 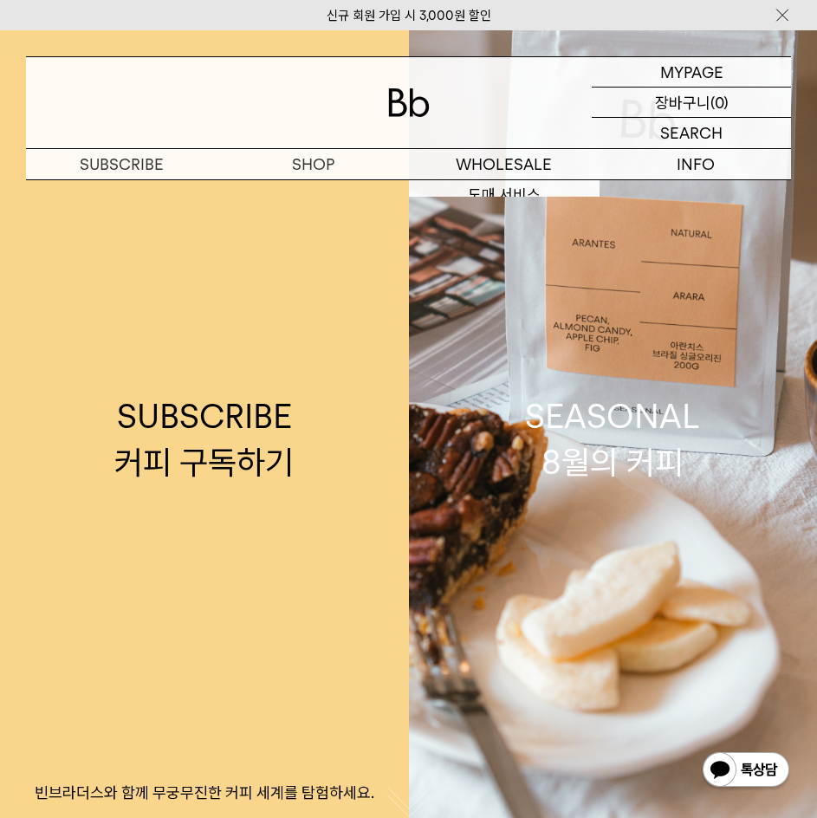 What do you see at coordinates (746, 771) in the screenshot?
I see `img: 카카오톡 채널 1:1 채팅 버튼` at bounding box center [746, 771].